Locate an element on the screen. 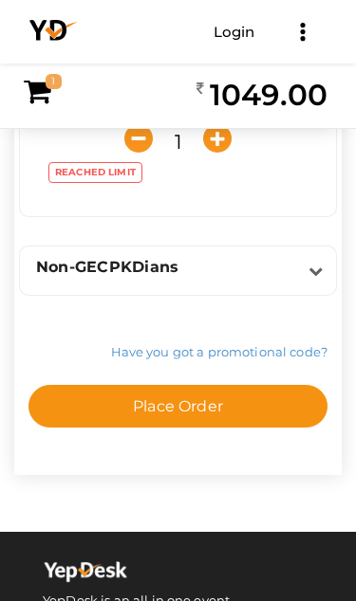 This screenshot has height=601, width=356. span: 1 is located at coordinates (53, 82).